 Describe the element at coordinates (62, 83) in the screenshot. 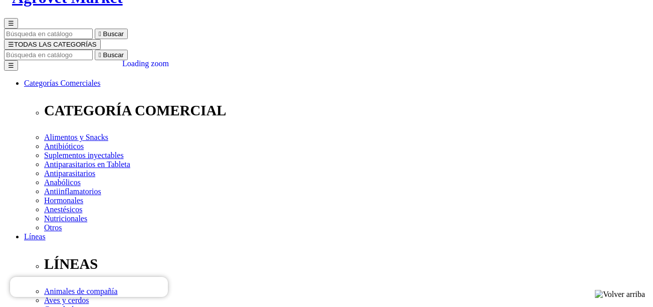

I see `a: Categorías Comerciales` at that location.